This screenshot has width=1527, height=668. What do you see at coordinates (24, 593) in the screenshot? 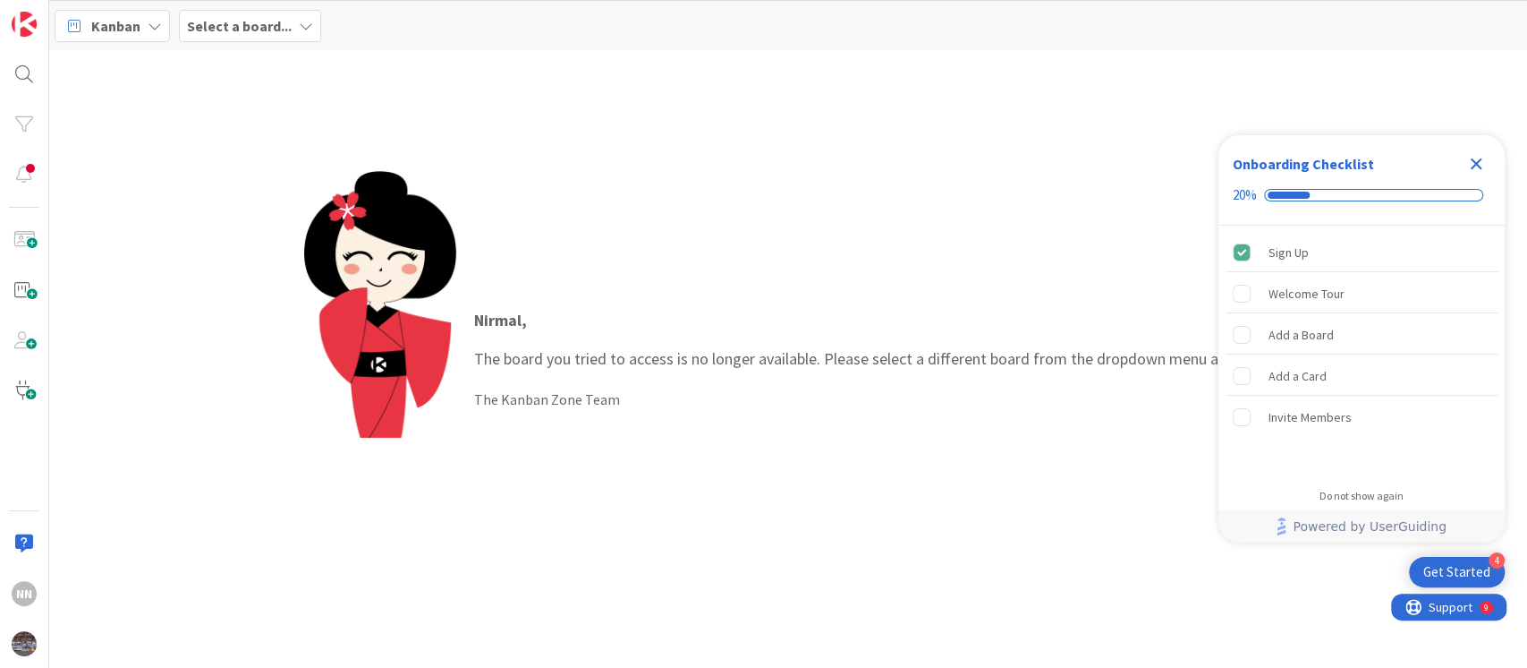
I see `div: NN` at bounding box center [24, 593].